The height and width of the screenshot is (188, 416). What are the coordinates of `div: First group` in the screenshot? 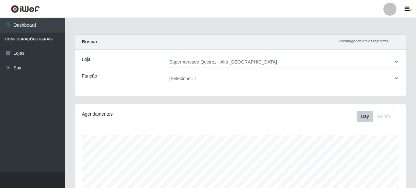 It's located at (375, 116).